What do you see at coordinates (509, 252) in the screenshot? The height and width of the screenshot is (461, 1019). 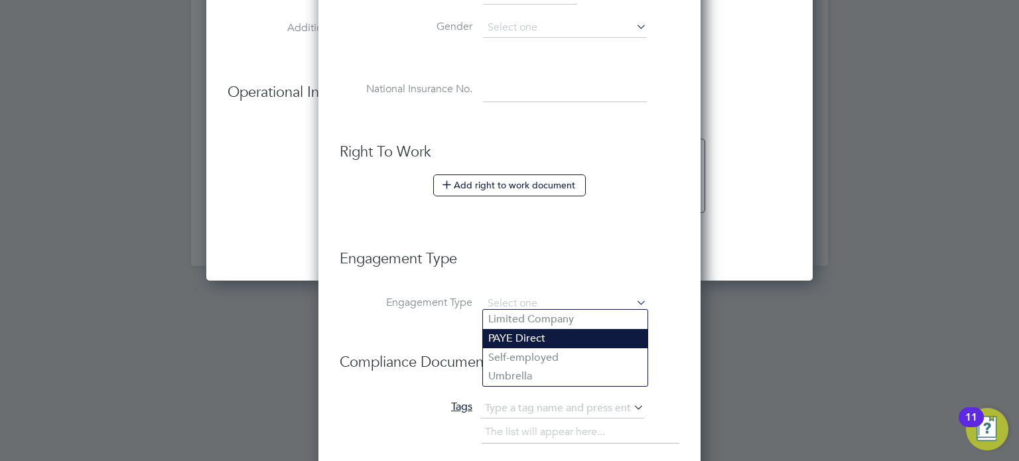 I see `h3: Engagement Type` at bounding box center [509, 252].